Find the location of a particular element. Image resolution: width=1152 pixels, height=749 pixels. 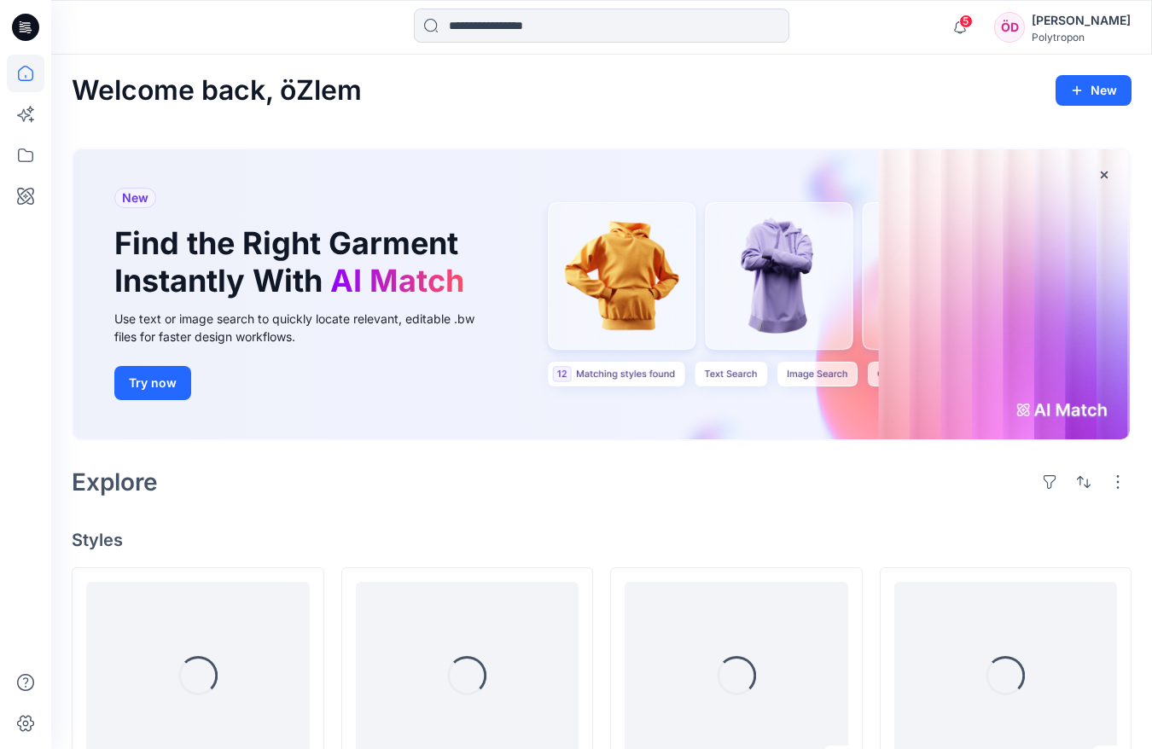

span: AI Match is located at coordinates (397, 281).